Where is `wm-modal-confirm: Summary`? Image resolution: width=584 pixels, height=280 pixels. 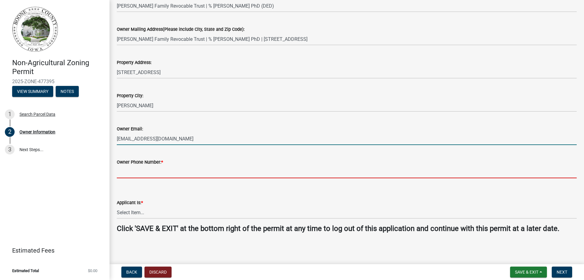
wm-modal-confirm: Summary is located at coordinates (33, 92).